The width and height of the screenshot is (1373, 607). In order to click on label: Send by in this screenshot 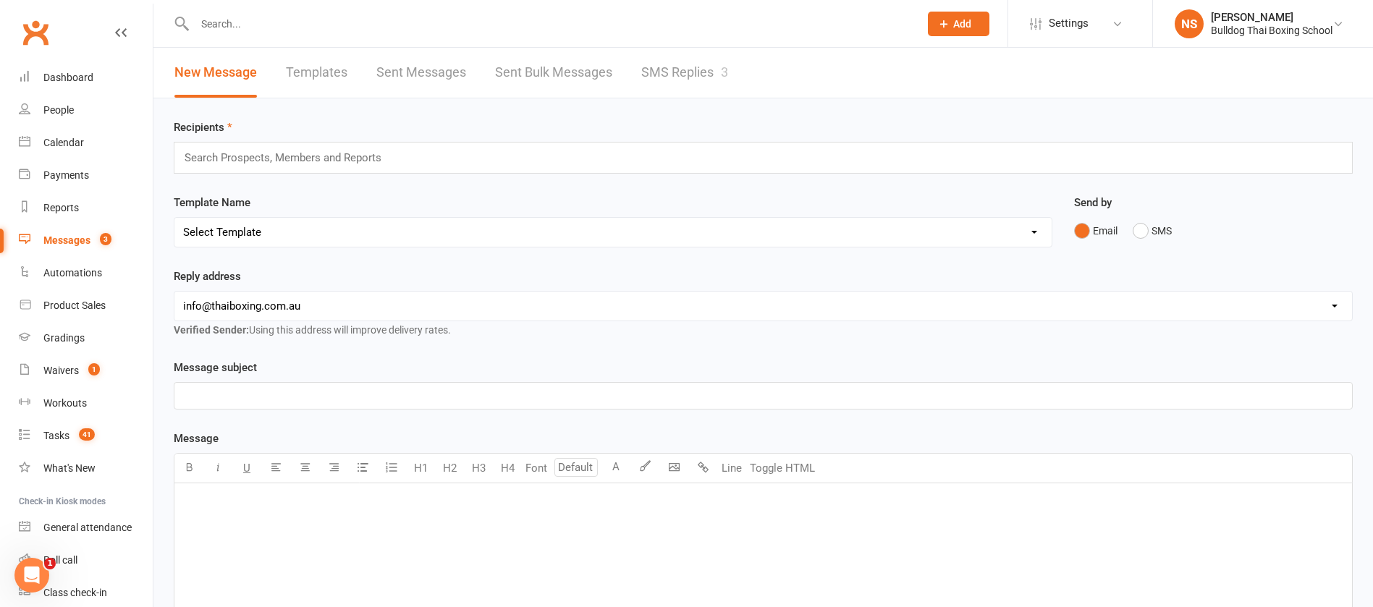, I will do `click(1093, 203)`.